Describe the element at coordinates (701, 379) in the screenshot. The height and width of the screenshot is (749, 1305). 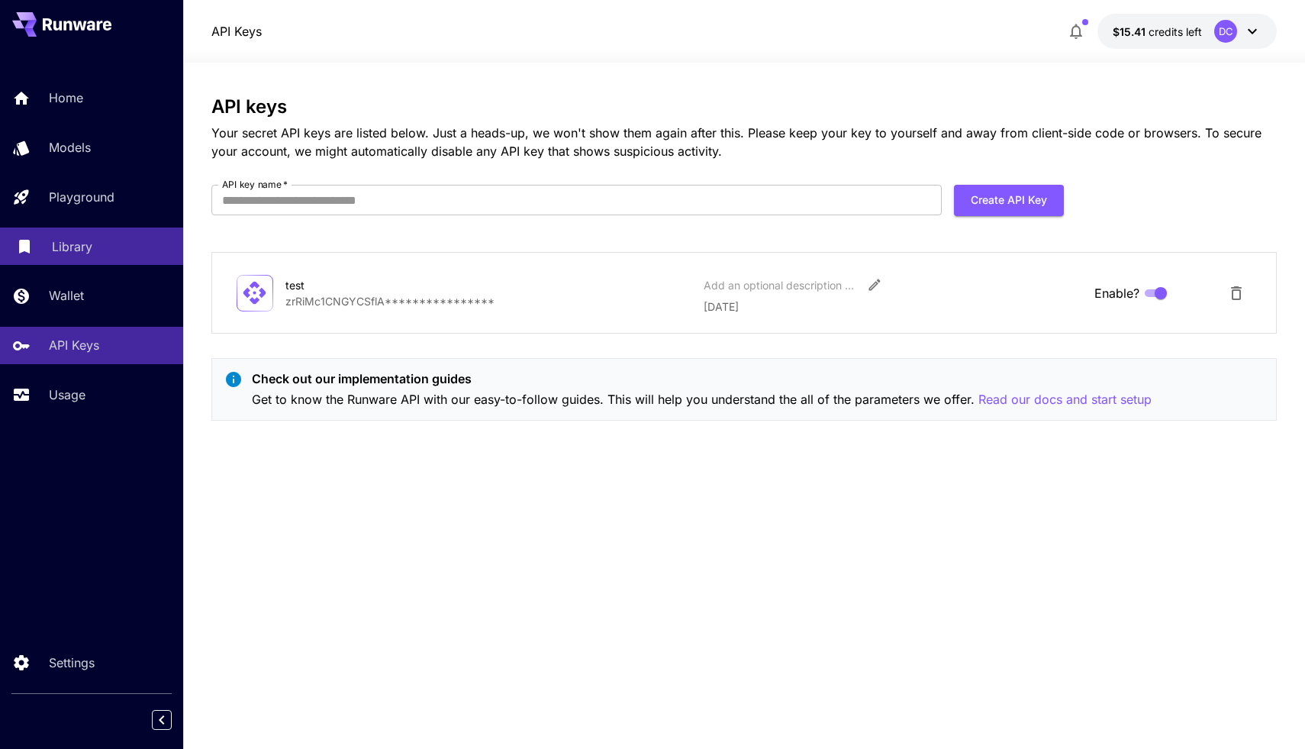
I see `p: Check out our implementation guides` at that location.